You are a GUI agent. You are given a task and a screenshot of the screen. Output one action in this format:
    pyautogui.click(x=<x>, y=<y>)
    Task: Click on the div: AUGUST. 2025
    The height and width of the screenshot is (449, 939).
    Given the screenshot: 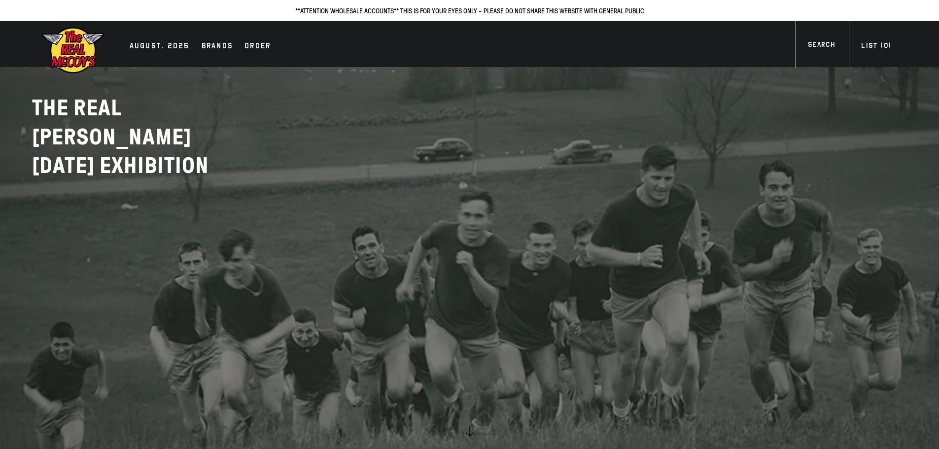 What is the action you would take?
    pyautogui.click(x=160, y=47)
    